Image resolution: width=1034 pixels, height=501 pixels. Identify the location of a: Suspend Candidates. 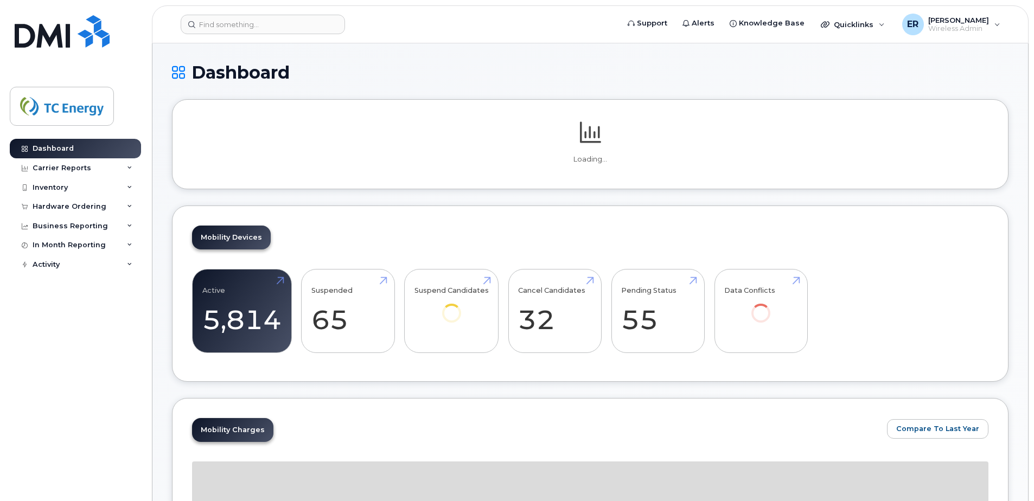
(451, 306).